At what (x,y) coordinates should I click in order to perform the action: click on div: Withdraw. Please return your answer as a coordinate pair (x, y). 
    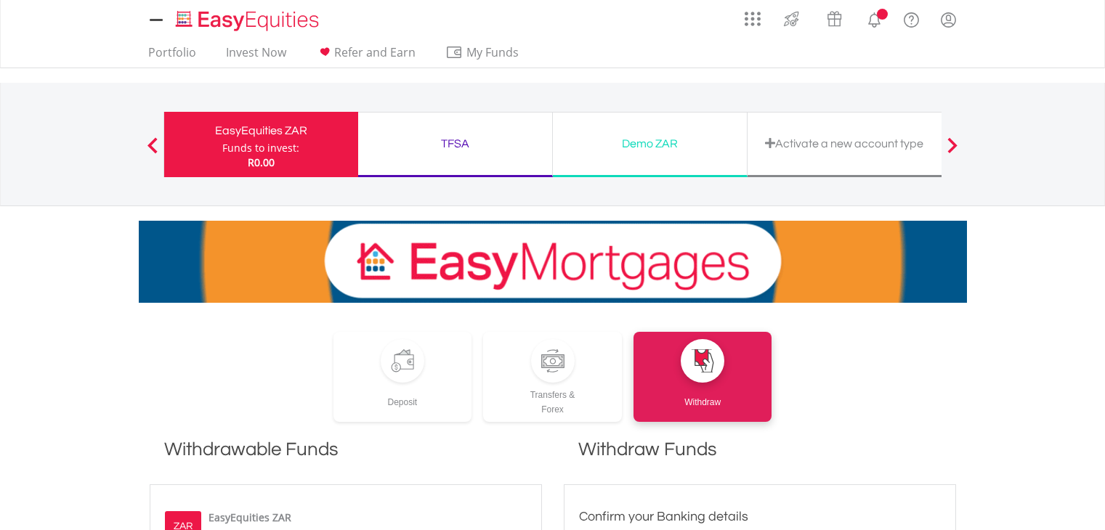
    Looking at the image, I should click on (703, 396).